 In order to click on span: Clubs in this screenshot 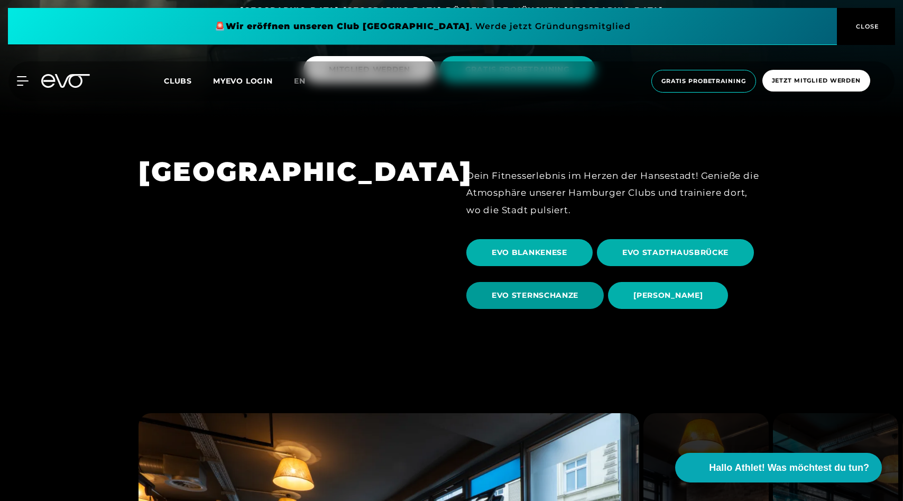, I will do `click(178, 81)`.